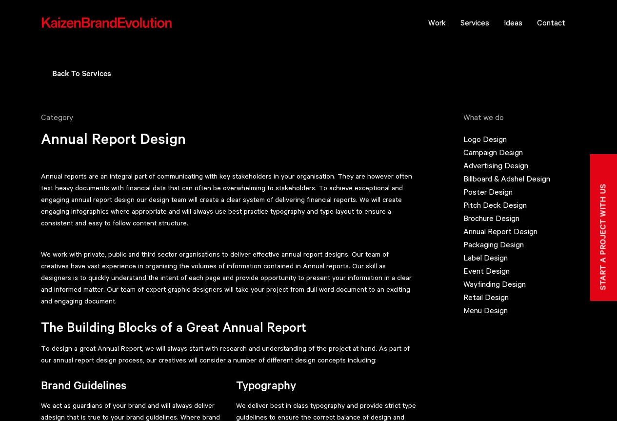  What do you see at coordinates (491, 218) in the screenshot?
I see `a: Brochure Design` at bounding box center [491, 218].